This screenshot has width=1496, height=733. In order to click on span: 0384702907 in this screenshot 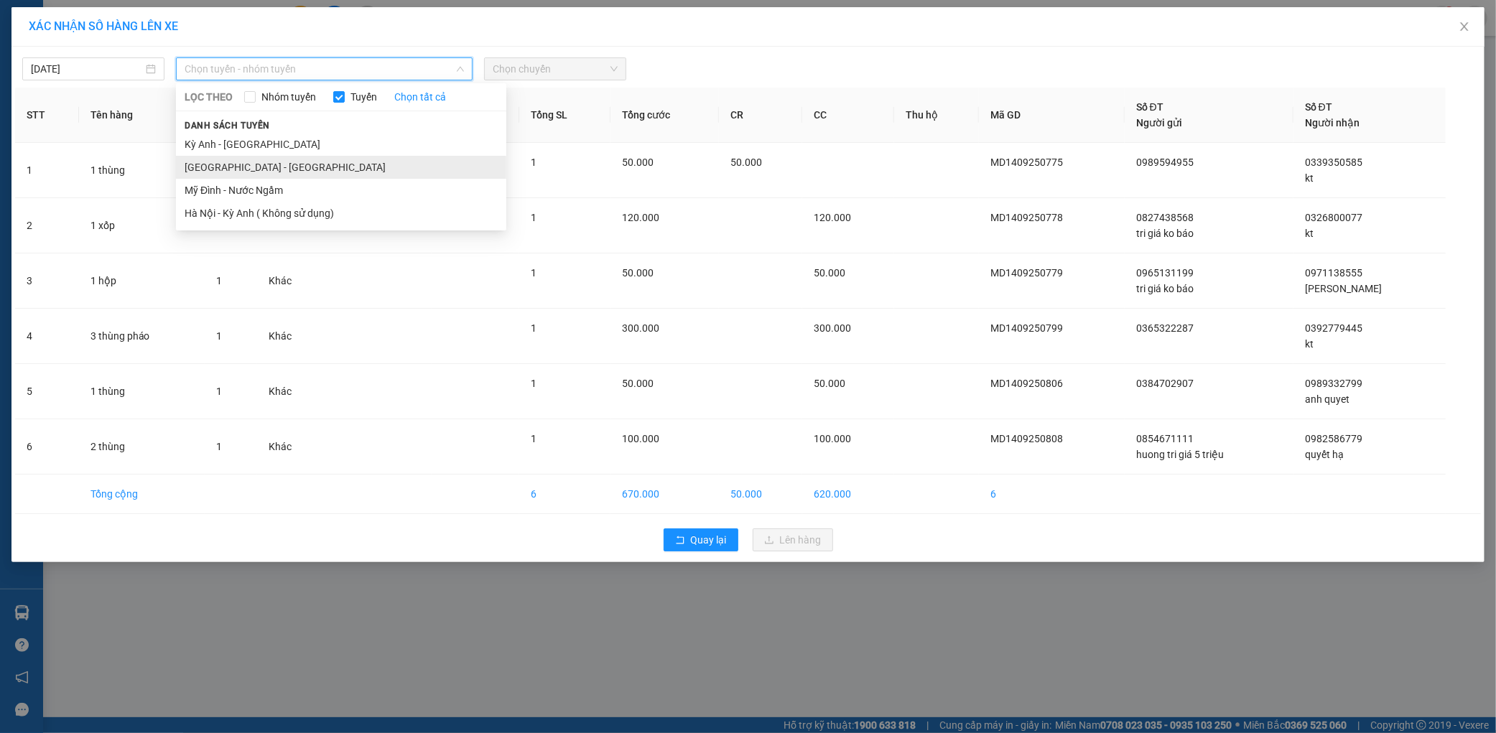, I will do `click(1165, 384)`.